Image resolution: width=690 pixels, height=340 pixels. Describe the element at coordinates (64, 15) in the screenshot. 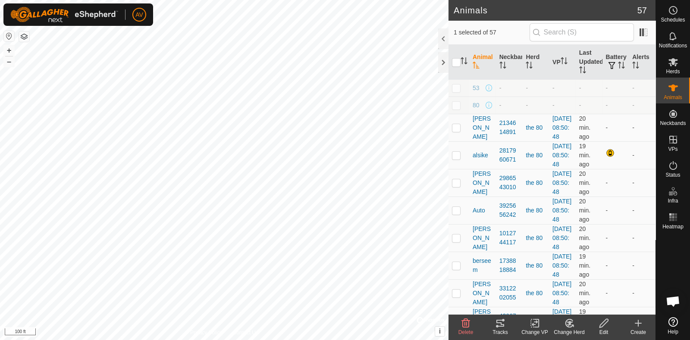

I see `img: Gallagher Logo` at that location.